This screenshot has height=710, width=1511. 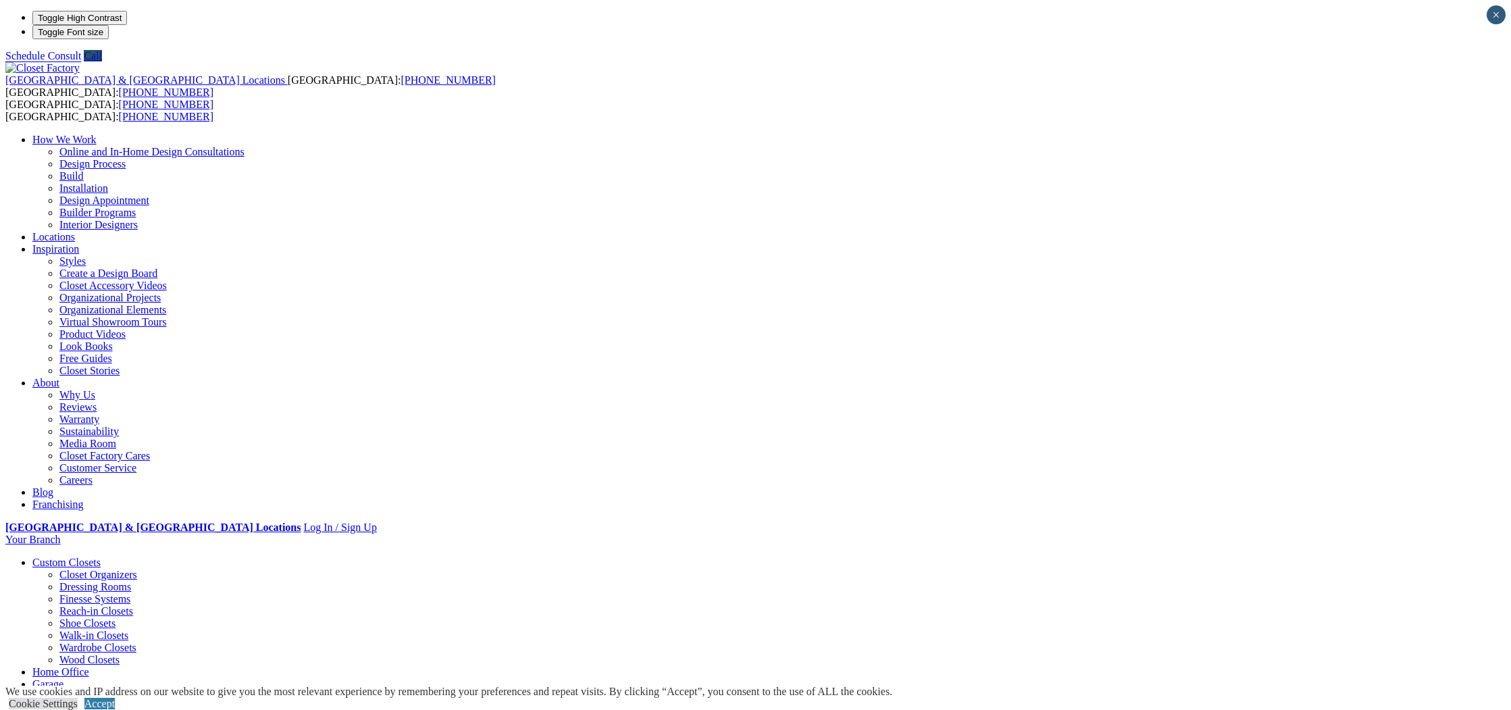 I want to click on a: Wardrobe Closets, so click(x=98, y=647).